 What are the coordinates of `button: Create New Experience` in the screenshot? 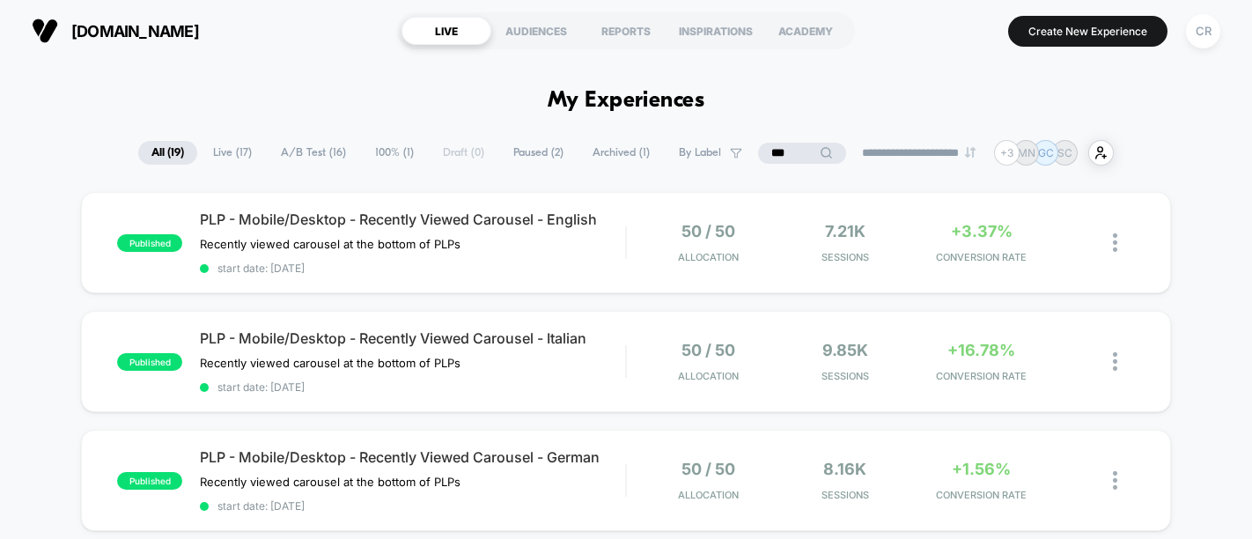 It's located at (1088, 31).